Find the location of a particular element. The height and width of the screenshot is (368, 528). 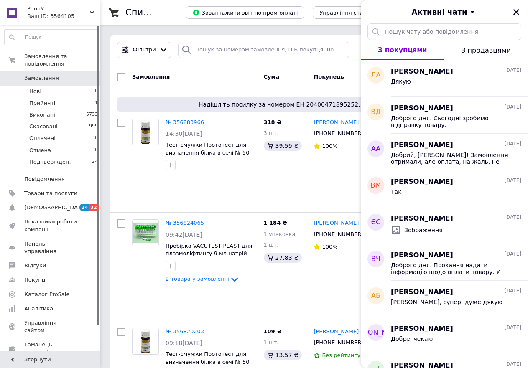

span: АБ is located at coordinates (376, 296).